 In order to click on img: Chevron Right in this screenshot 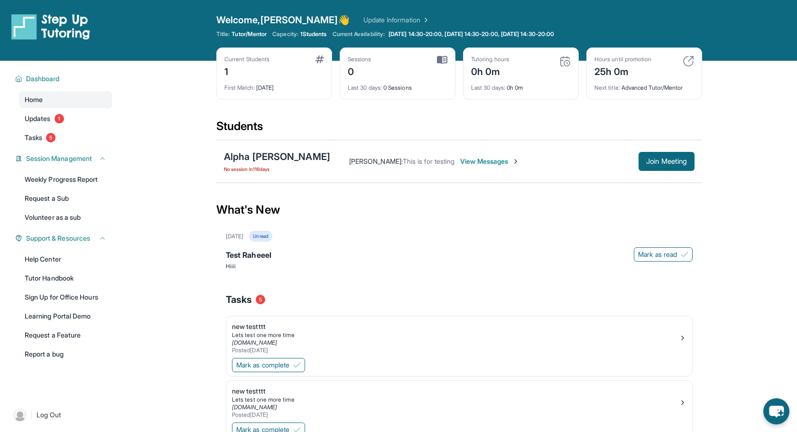, I will do `click(425, 20)`.